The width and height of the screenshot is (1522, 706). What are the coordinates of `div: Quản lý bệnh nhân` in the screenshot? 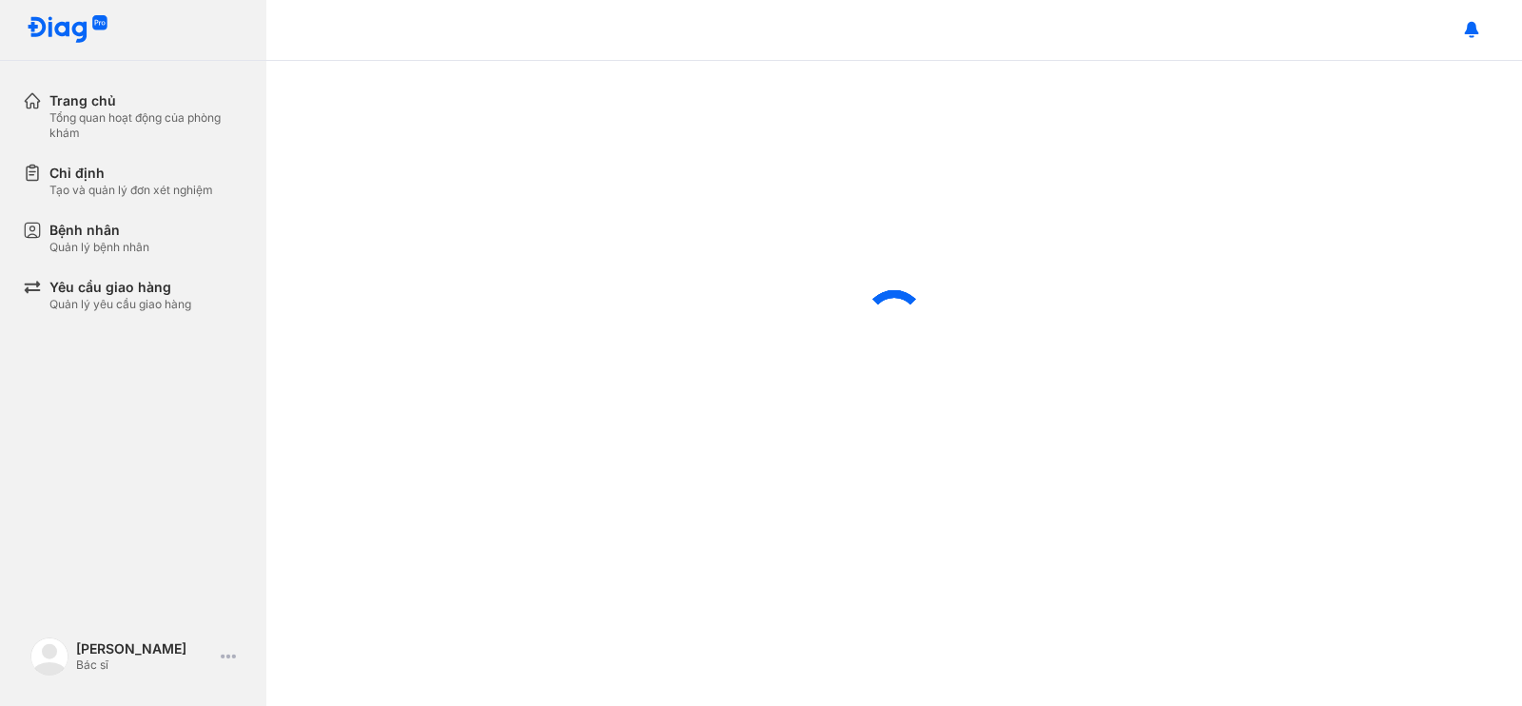 It's located at (99, 247).